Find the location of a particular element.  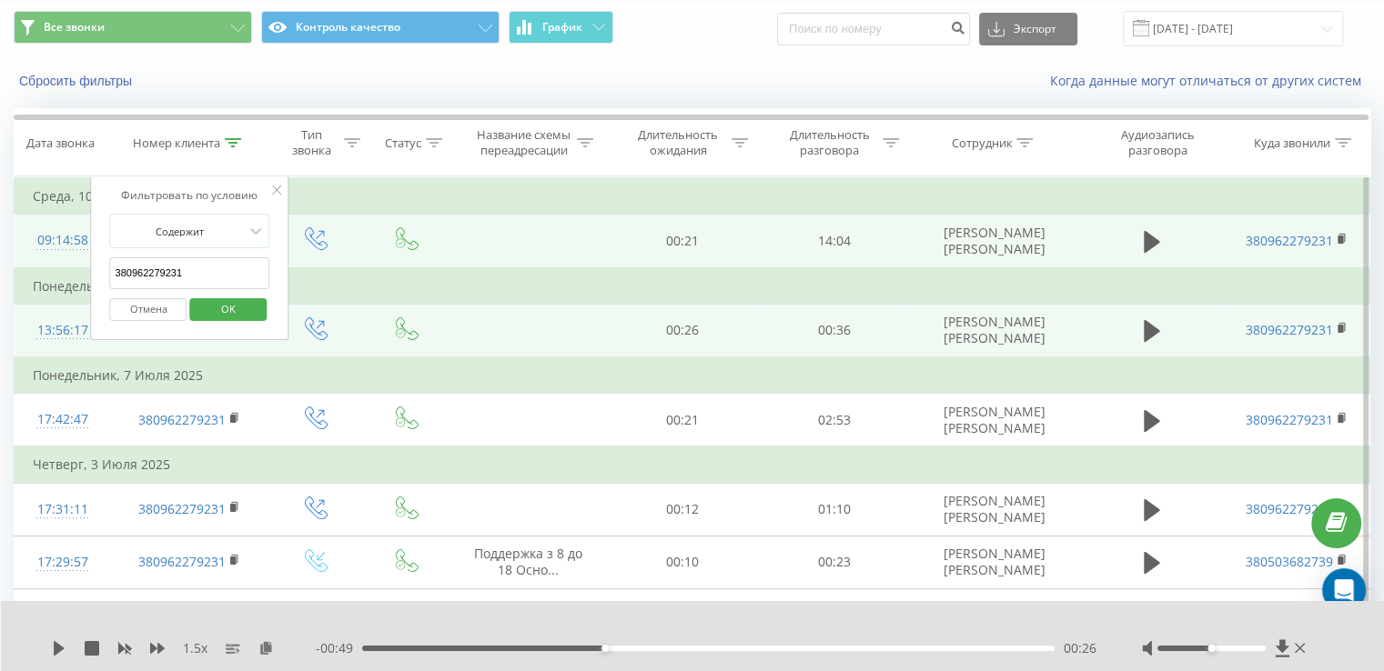

td: 00:36 is located at coordinates (833, 330).